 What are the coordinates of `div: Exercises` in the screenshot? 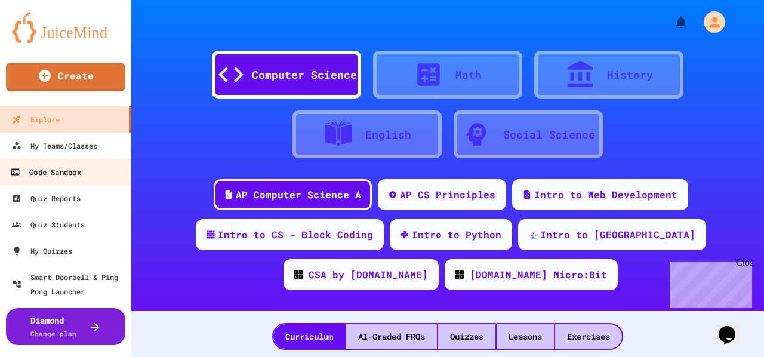 It's located at (589, 336).